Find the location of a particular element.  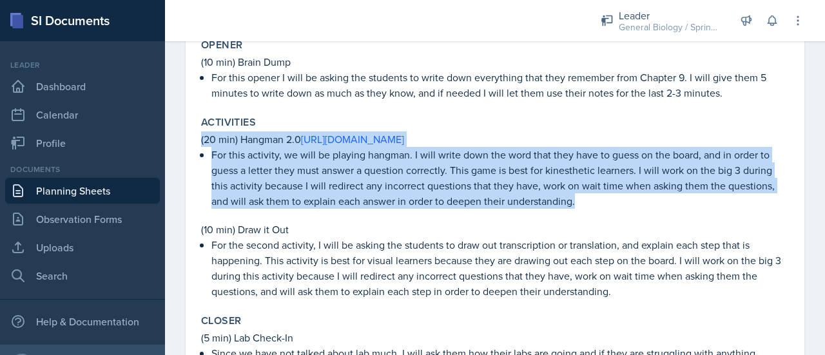

label: Opener is located at coordinates (222, 45).